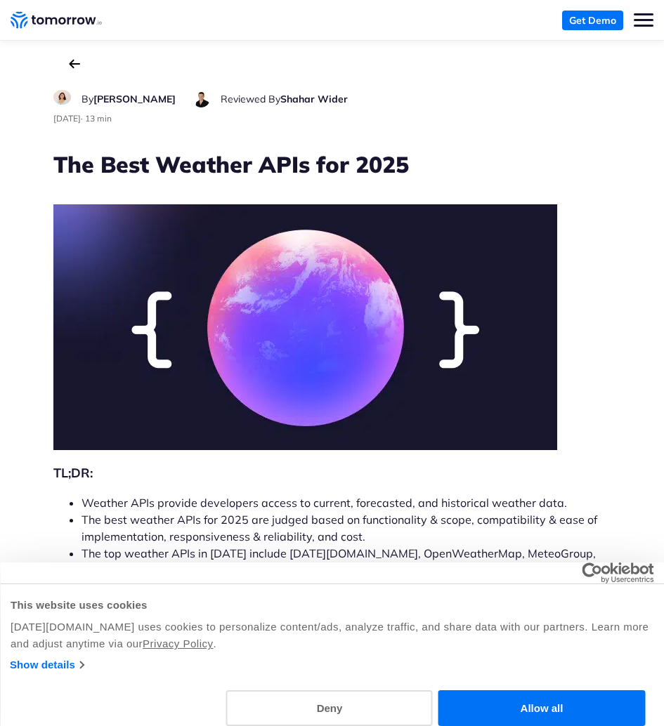  Describe the element at coordinates (329, 708) in the screenshot. I see `button: Deny` at that location.